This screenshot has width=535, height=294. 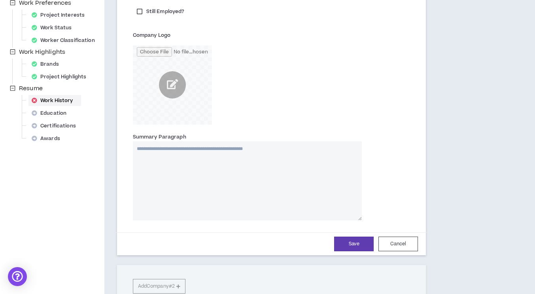 I want to click on label: Summary Paragraph, so click(x=159, y=137).